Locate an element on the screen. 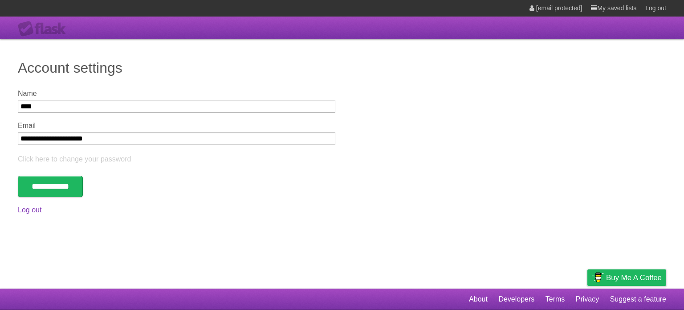 This screenshot has height=310, width=684. h1: Account settings is located at coordinates (342, 68).